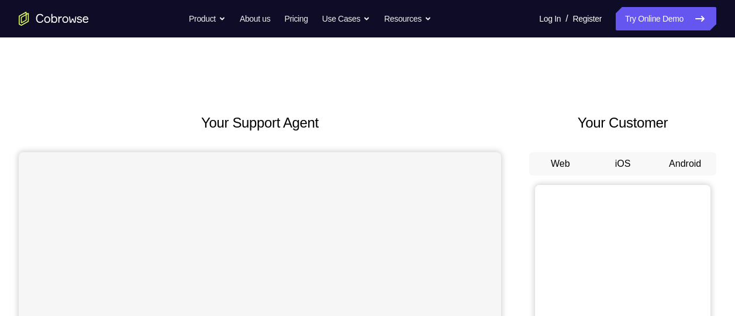  What do you see at coordinates (560, 164) in the screenshot?
I see `button: Web` at bounding box center [560, 164].